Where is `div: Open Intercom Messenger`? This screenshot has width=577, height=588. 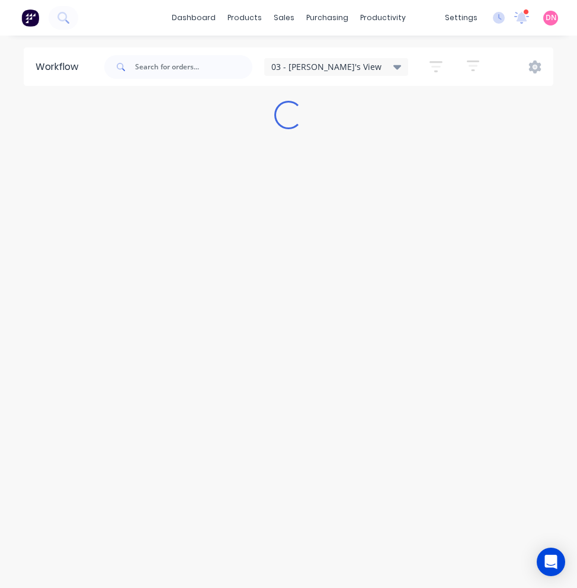 div: Open Intercom Messenger is located at coordinates (551, 562).